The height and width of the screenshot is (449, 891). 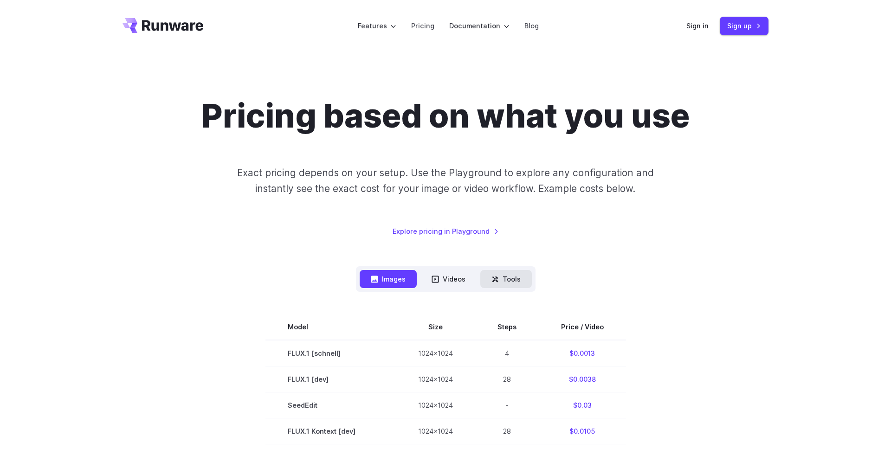 I want to click on button: Images, so click(x=388, y=279).